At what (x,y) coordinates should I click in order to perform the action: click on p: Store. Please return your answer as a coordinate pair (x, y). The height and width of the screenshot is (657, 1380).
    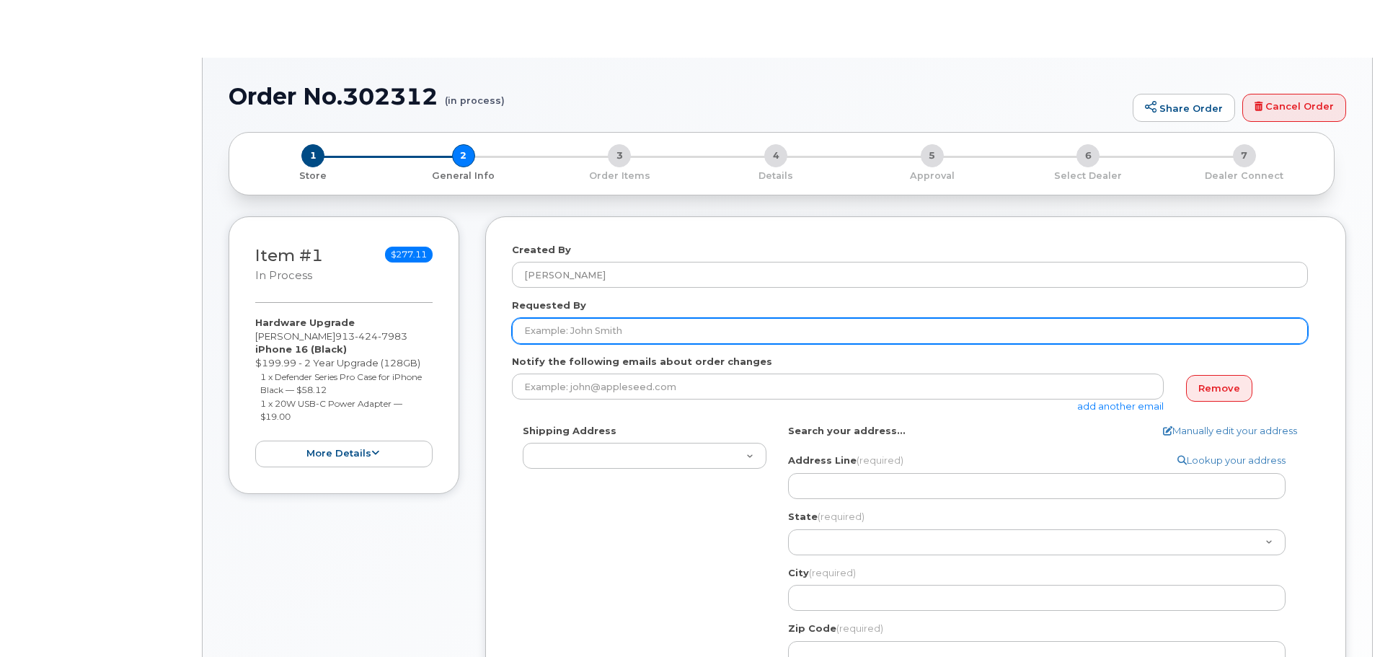
    Looking at the image, I should click on (313, 176).